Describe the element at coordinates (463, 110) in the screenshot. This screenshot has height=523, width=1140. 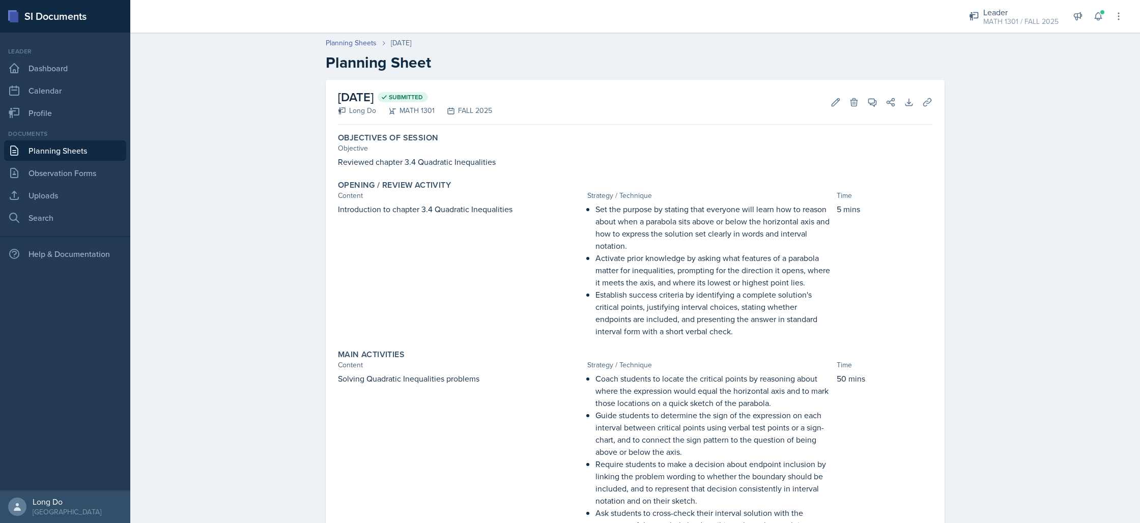
I see `div: FALL 2025` at that location.